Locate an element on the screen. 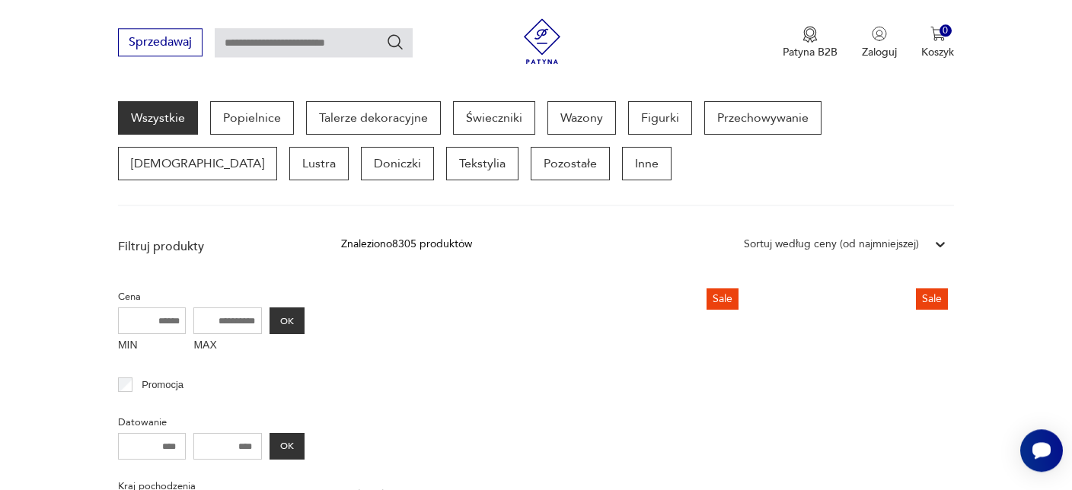 Image resolution: width=1072 pixels, height=490 pixels. a: Talerze dekoracyjne is located at coordinates (373, 118).